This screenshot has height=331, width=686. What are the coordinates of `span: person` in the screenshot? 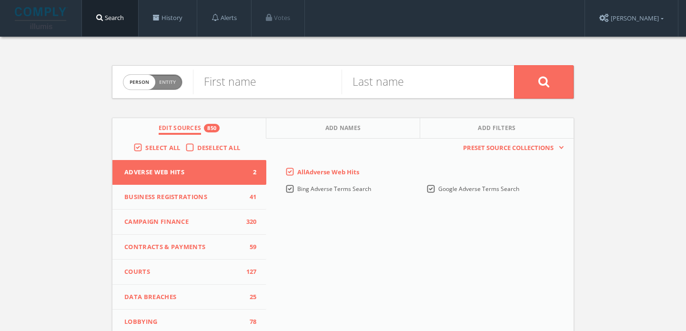 It's located at (139, 82).